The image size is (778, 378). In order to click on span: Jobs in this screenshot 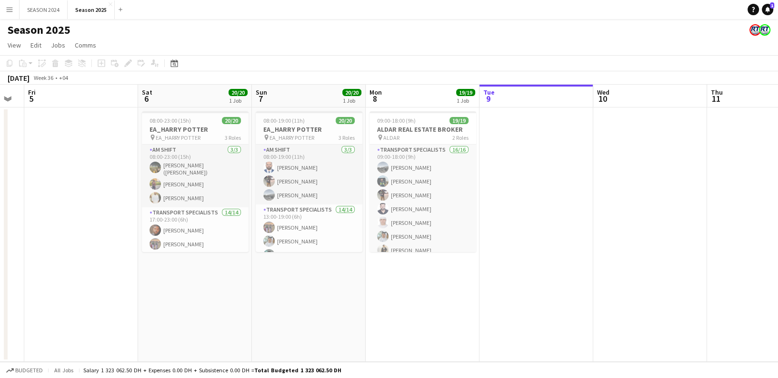, I will do `click(58, 45)`.